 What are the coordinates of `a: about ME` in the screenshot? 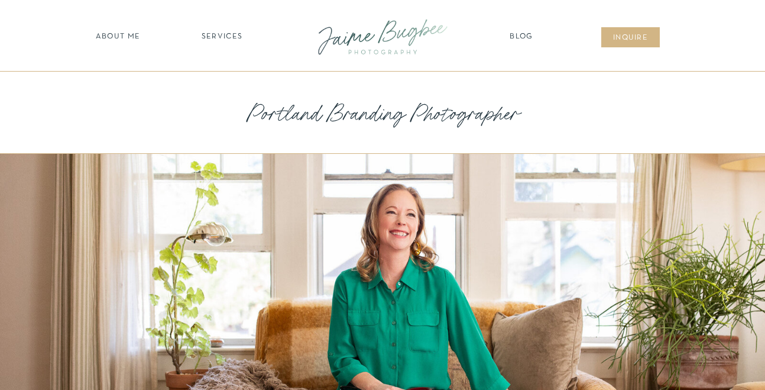 It's located at (118, 37).